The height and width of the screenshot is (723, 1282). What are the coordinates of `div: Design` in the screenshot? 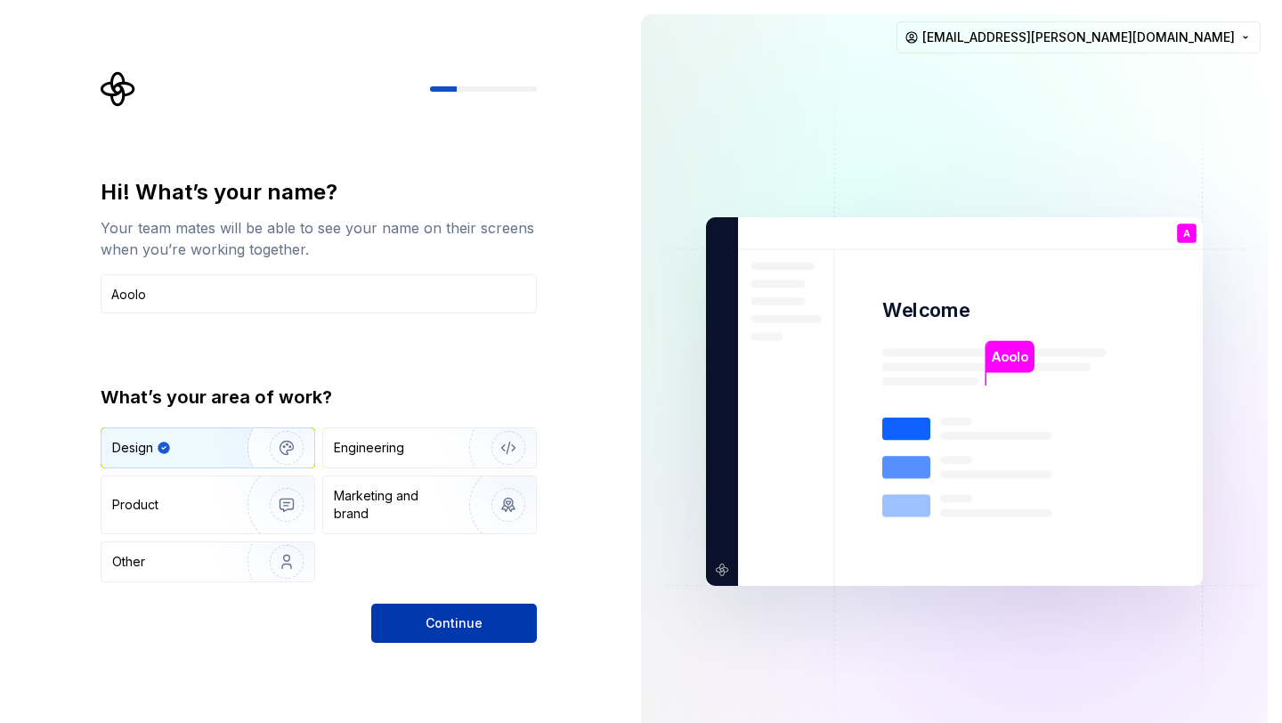 It's located at (133, 448).